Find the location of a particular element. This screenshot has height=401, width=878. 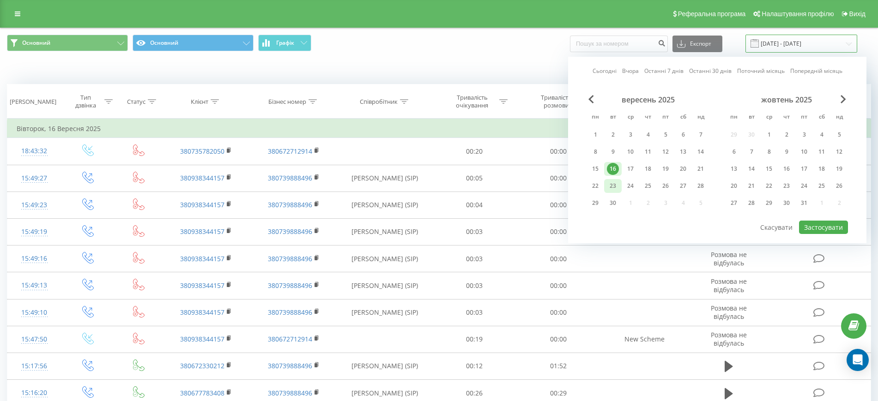

div: 13 is located at coordinates (683, 152).